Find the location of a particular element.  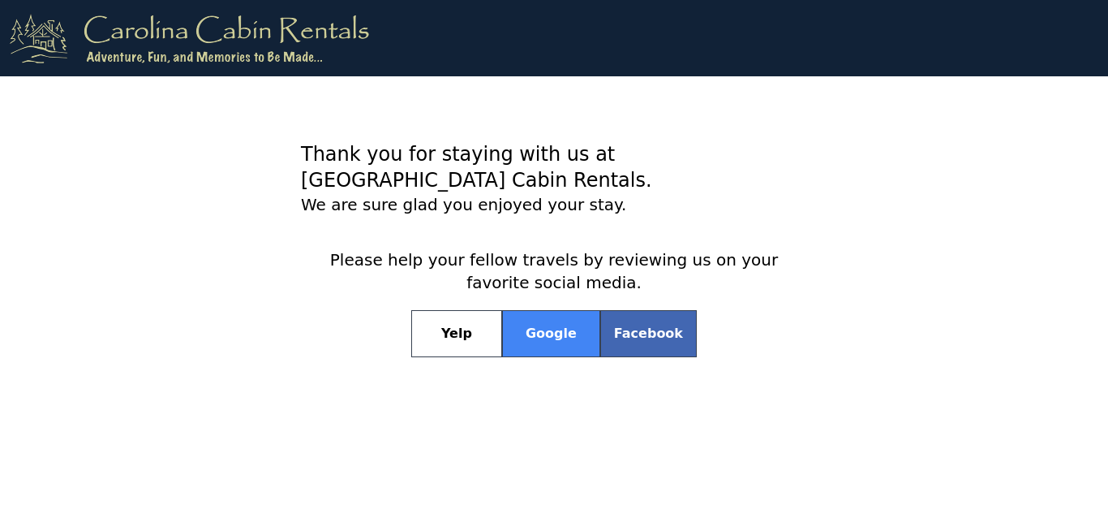

img: logo.png is located at coordinates (189, 38).